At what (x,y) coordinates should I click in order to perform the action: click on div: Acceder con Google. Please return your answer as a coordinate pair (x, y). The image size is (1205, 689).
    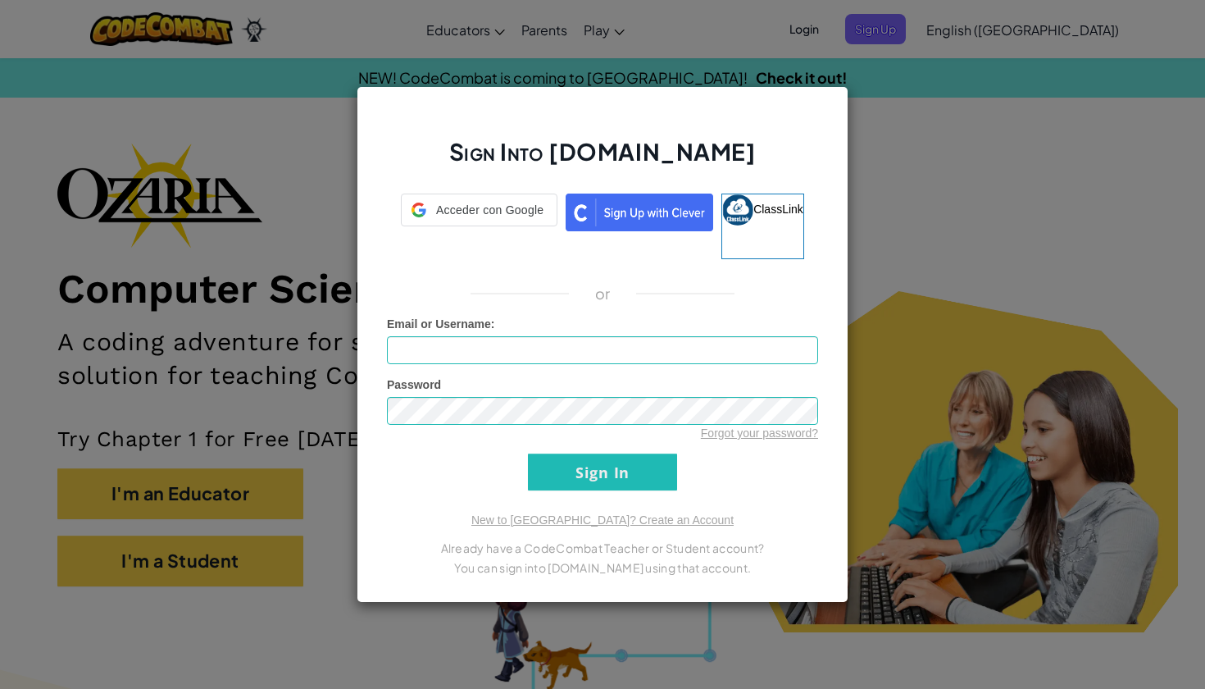
    Looking at the image, I should click on (479, 210).